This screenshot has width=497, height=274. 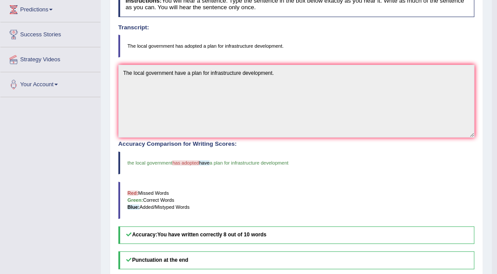 What do you see at coordinates (50, 33) in the screenshot?
I see `a: Success Stories` at bounding box center [50, 33].